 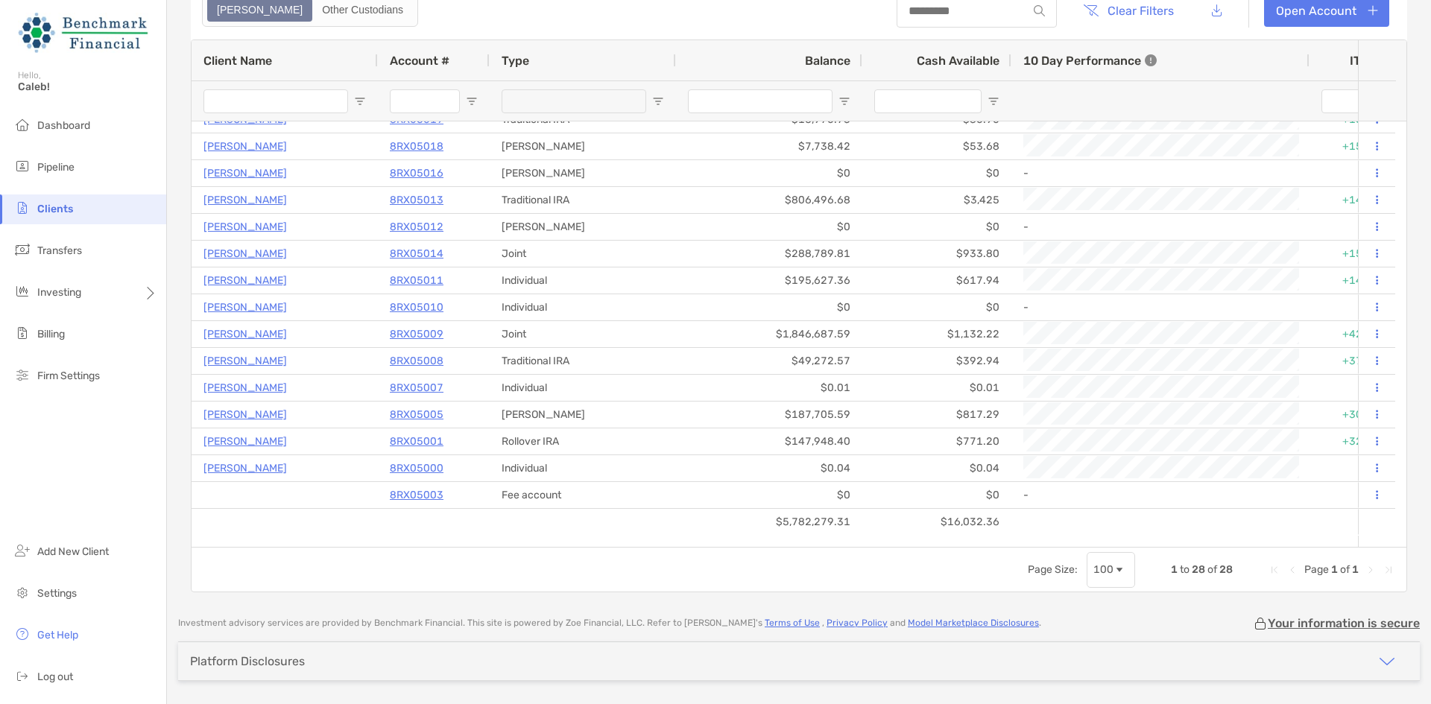 What do you see at coordinates (583, 441) in the screenshot?
I see `div: Rollover IRA` at bounding box center [583, 441].